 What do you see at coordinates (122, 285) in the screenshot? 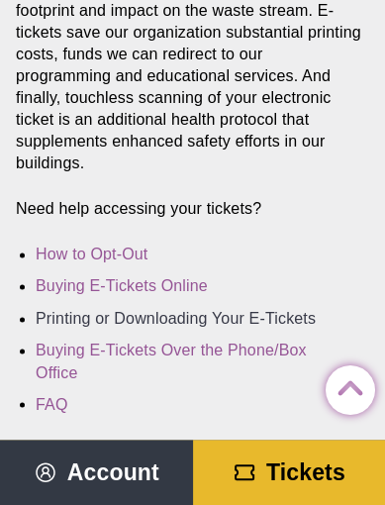
I see `a: Buying E-Tickets Online` at bounding box center [122, 285].